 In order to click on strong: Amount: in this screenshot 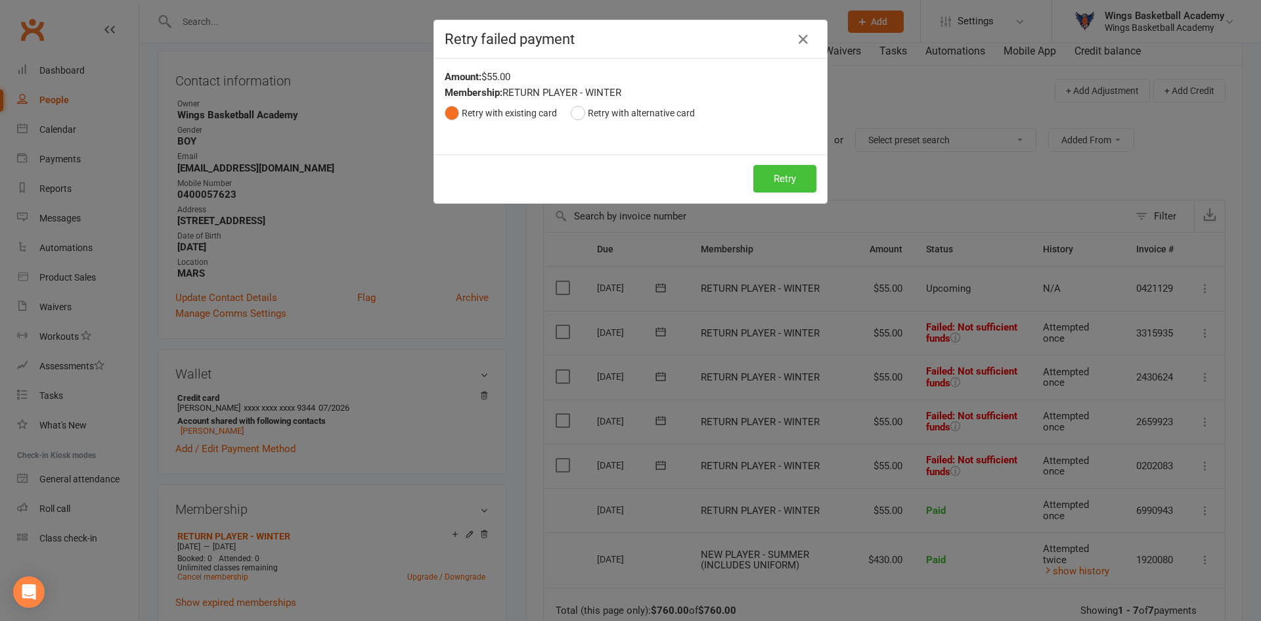, I will do `click(463, 77)`.